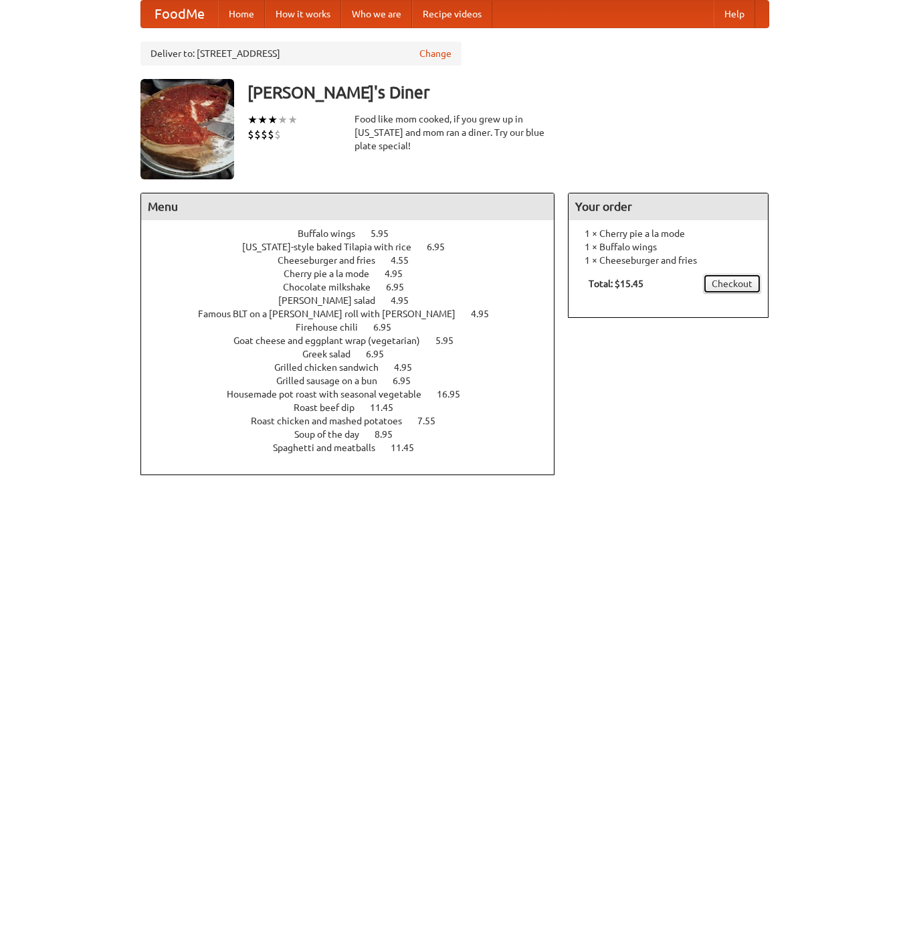 The width and height of the screenshot is (909, 947). Describe the element at coordinates (355, 421) in the screenshot. I see `a: Roast chicken and mashed potatoes 7.55` at that location.